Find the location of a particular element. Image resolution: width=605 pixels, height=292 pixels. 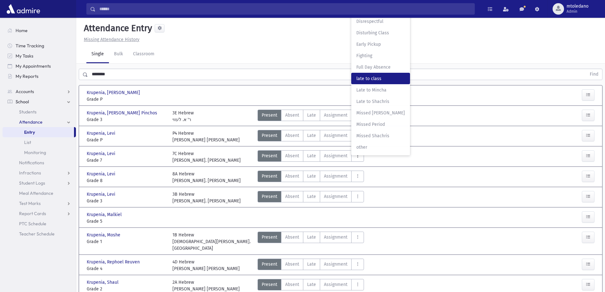

span: Students is located at coordinates (28, 112).